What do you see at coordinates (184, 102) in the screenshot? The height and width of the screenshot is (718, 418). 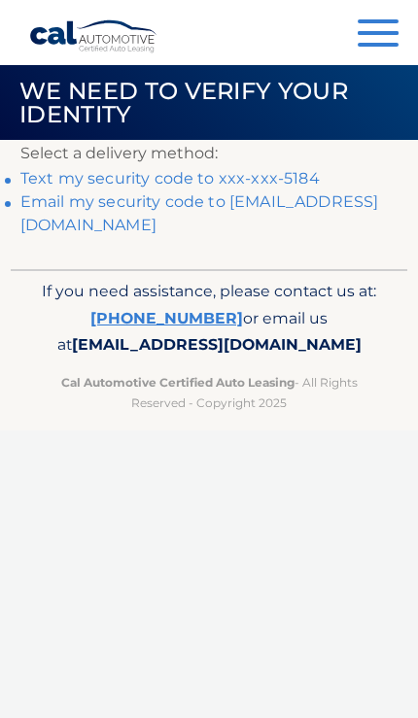 I see `span: We need to verify your identity` at bounding box center [184, 102].